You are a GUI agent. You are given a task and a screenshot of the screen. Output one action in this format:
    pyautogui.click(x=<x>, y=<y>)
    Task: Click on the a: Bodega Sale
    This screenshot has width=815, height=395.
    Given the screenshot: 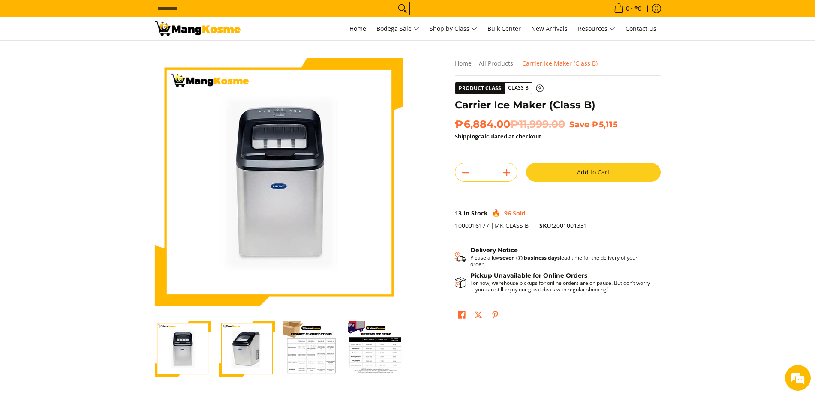 What is the action you would take?
    pyautogui.click(x=398, y=29)
    